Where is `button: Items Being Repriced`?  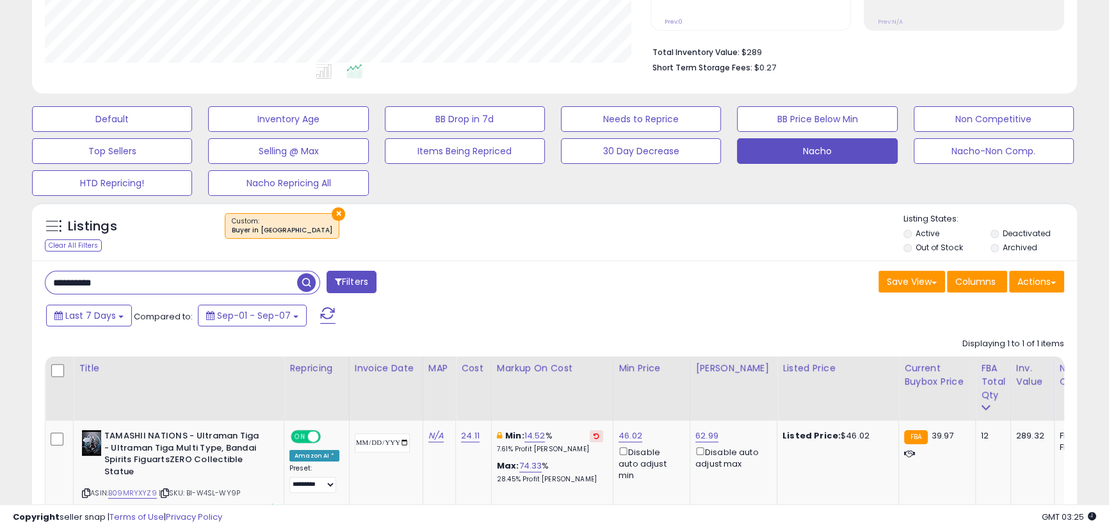 button: Items Being Repriced is located at coordinates (465, 151).